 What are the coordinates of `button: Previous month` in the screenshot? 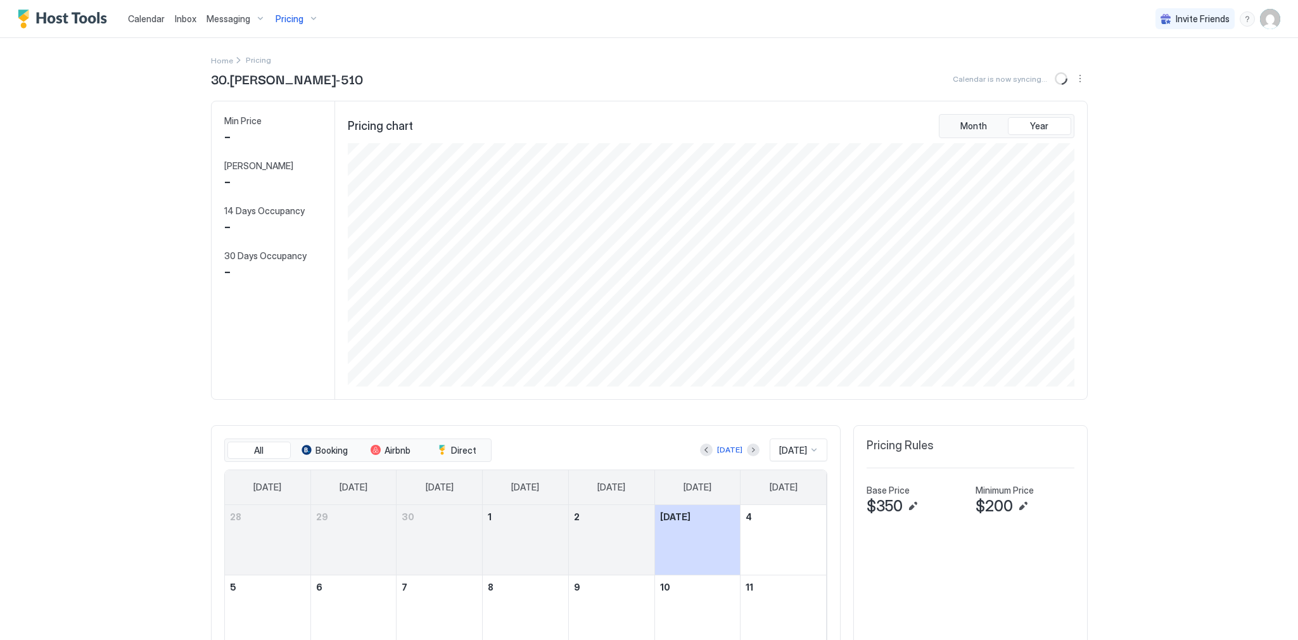 It's located at (707, 450).